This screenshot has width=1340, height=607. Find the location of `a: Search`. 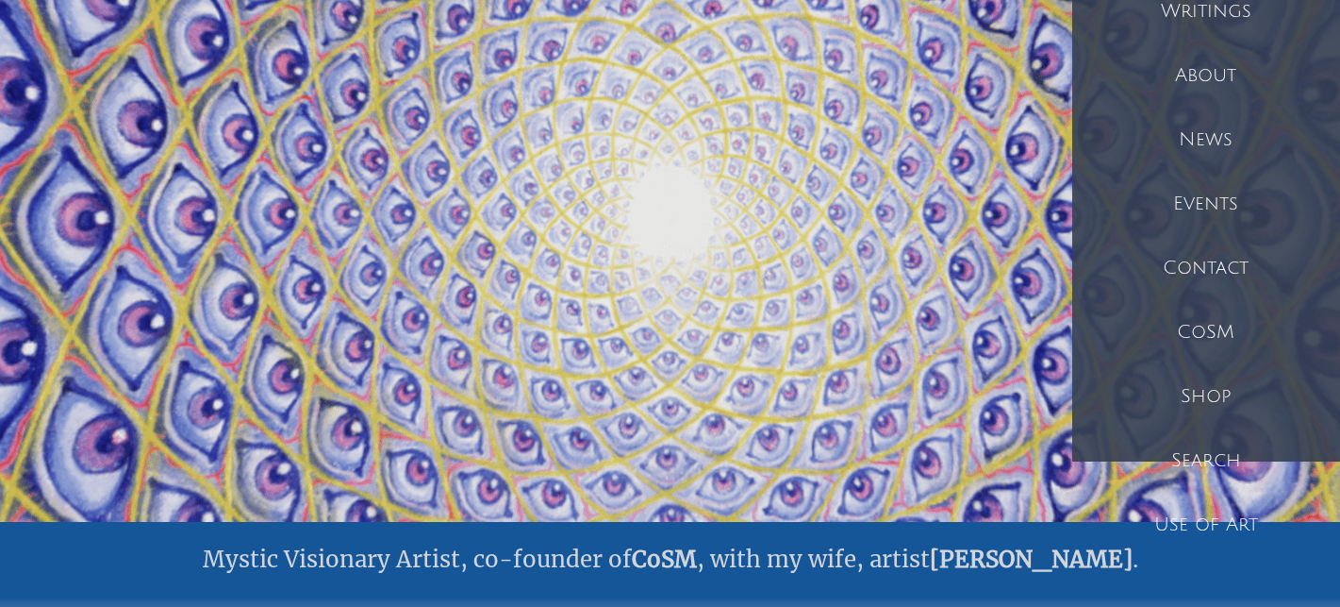

a: Search is located at coordinates (1206, 460).